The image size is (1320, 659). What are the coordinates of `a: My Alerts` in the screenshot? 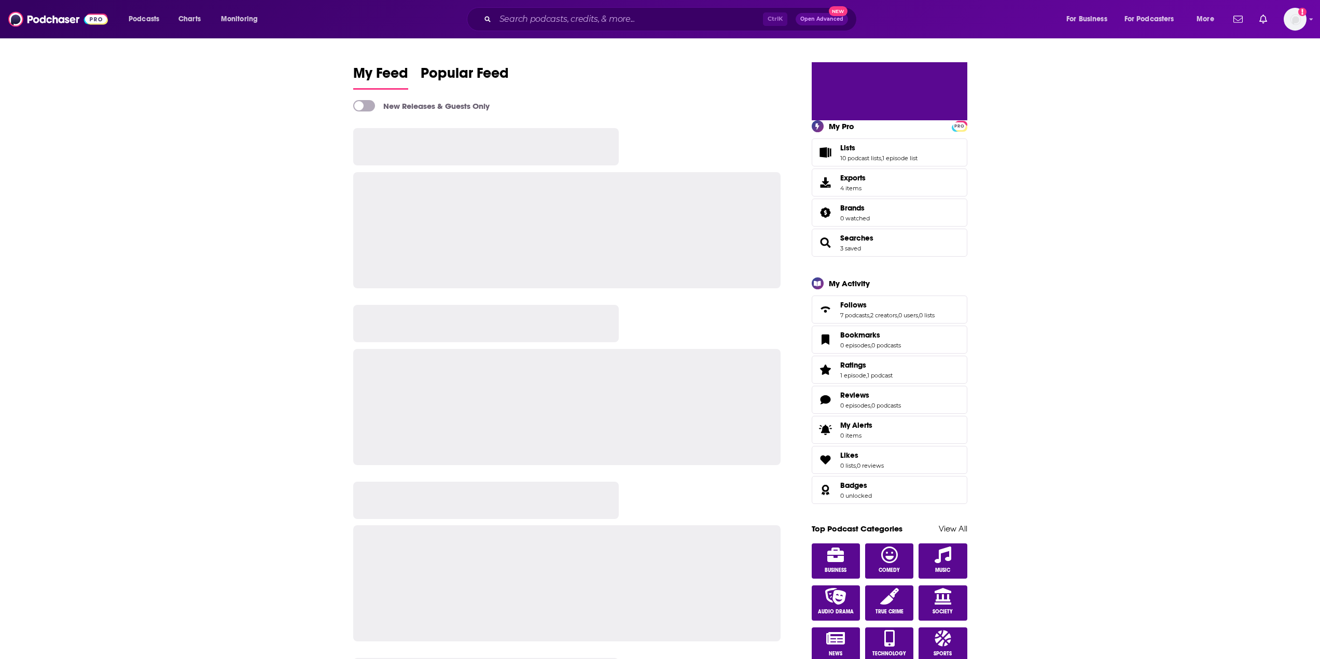 It's located at (890, 430).